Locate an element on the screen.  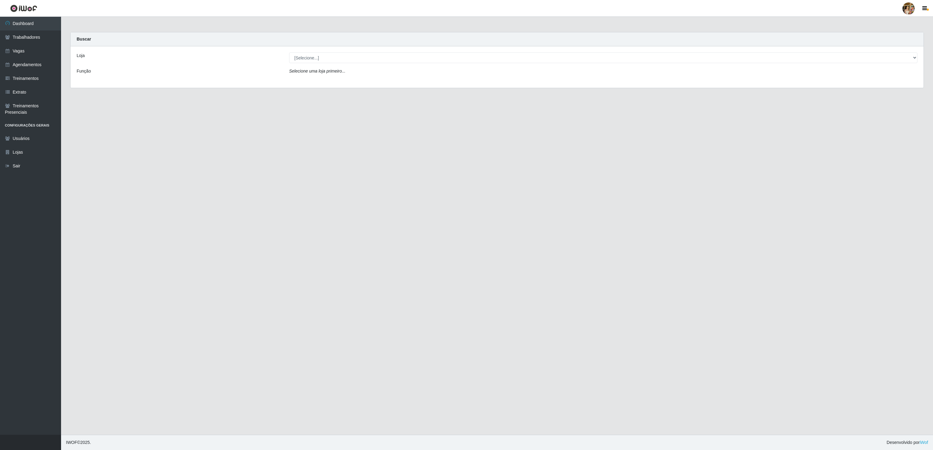
label: Função is located at coordinates (84, 71).